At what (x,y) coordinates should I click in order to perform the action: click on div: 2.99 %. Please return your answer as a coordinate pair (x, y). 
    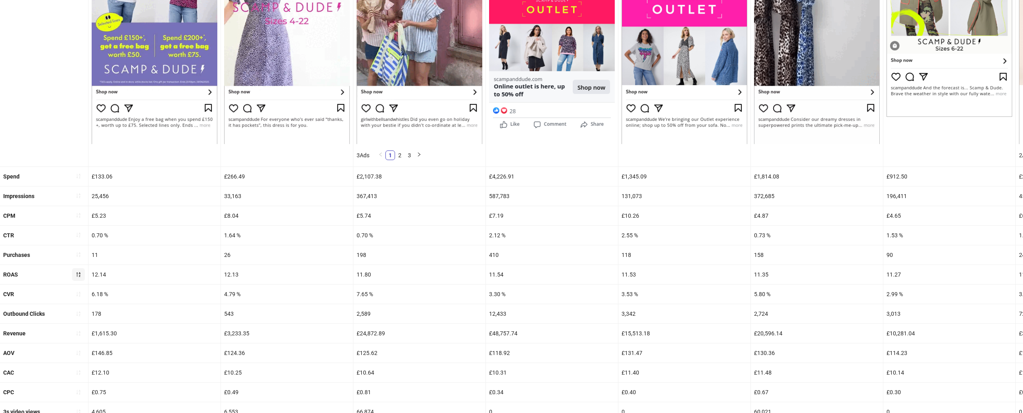
    Looking at the image, I should click on (950, 294).